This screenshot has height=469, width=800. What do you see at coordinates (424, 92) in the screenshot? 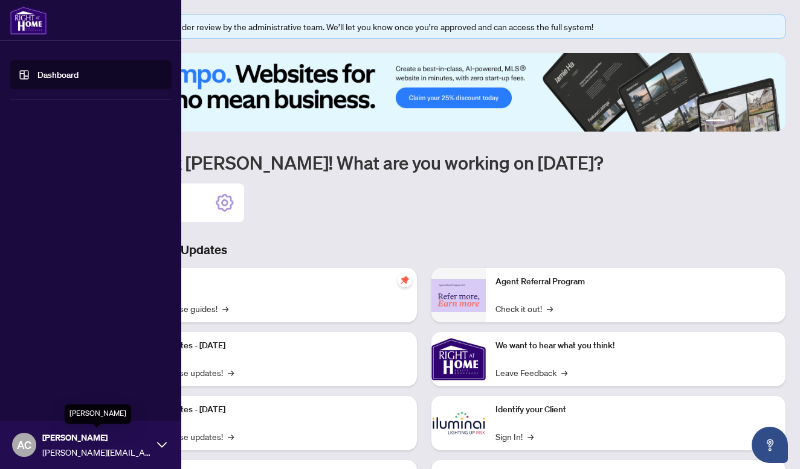
I see `img: Slide 0` at bounding box center [424, 92].